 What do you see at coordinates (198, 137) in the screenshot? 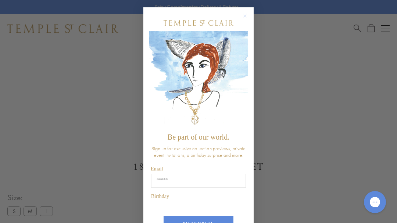
I see `span: Be part of our world.` at bounding box center [198, 137].